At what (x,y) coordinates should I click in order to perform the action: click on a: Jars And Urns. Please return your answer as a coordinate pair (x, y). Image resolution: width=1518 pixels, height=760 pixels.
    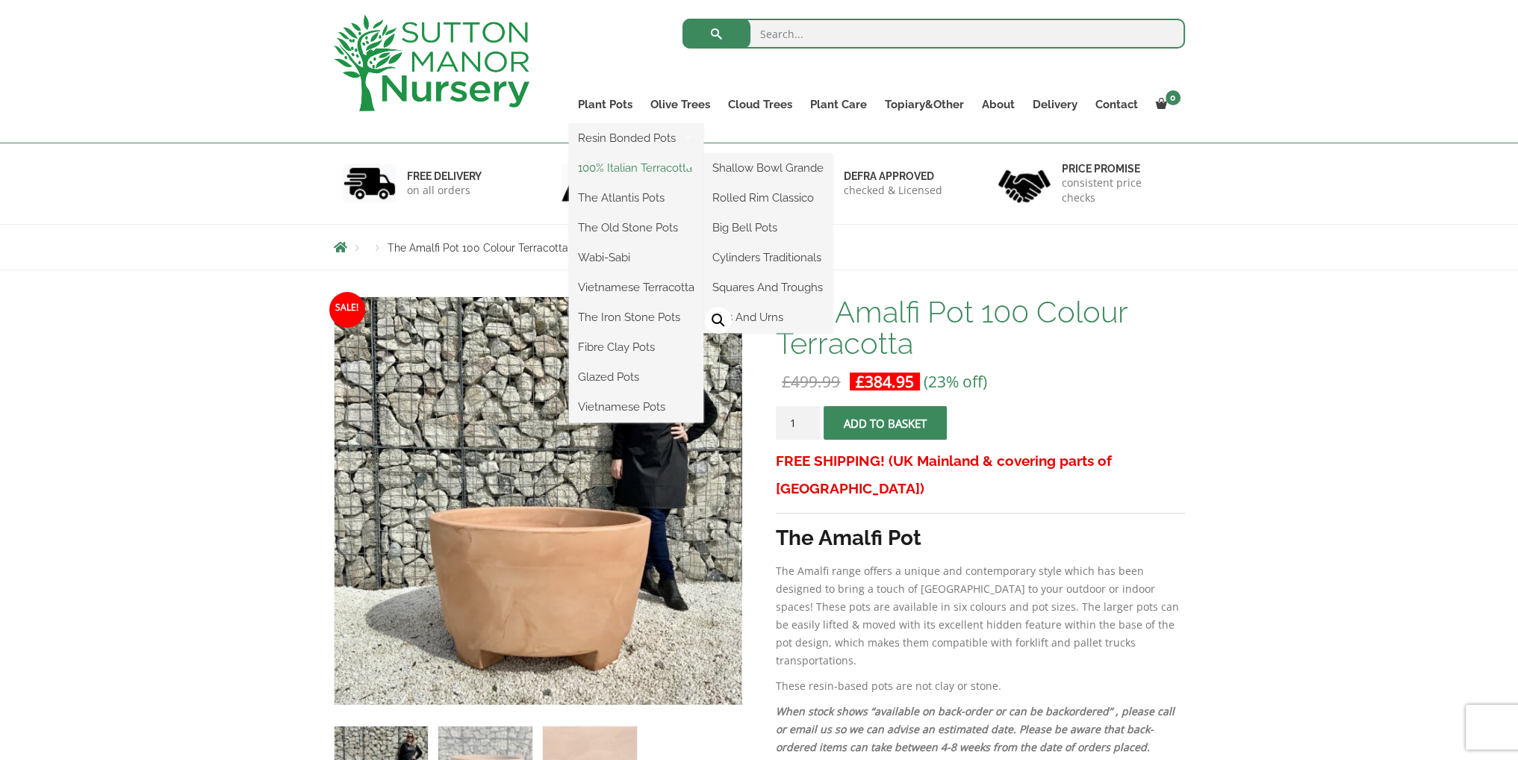
    Looking at the image, I should click on (768, 317).